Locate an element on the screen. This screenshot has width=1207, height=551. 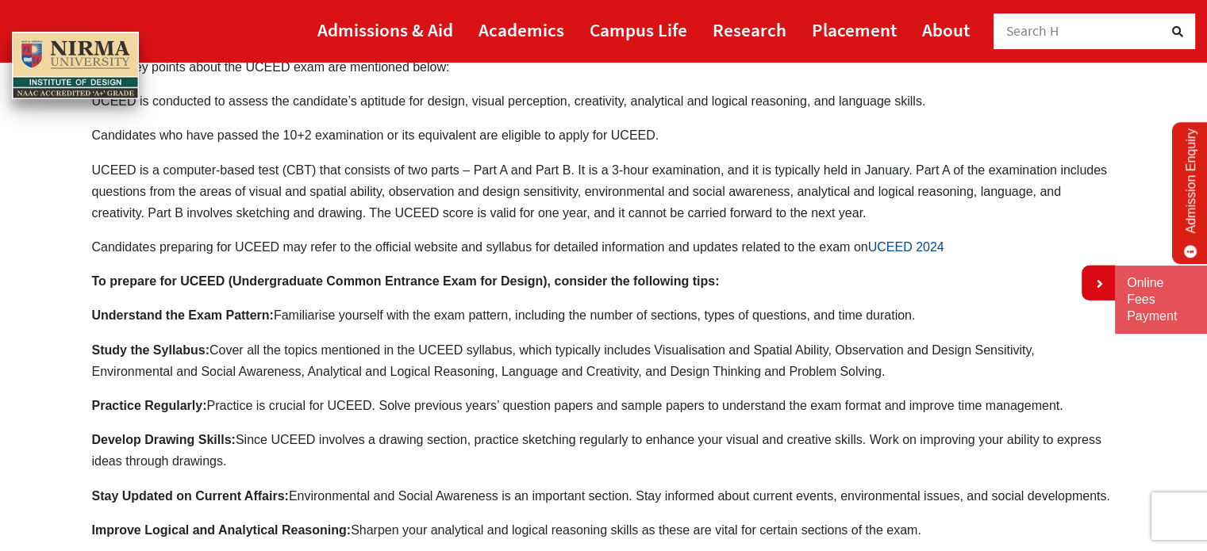
p: Cover all the topics mentioned in the UCEED syllabus, which typically includes Visualisation and ... is located at coordinates (604, 361).